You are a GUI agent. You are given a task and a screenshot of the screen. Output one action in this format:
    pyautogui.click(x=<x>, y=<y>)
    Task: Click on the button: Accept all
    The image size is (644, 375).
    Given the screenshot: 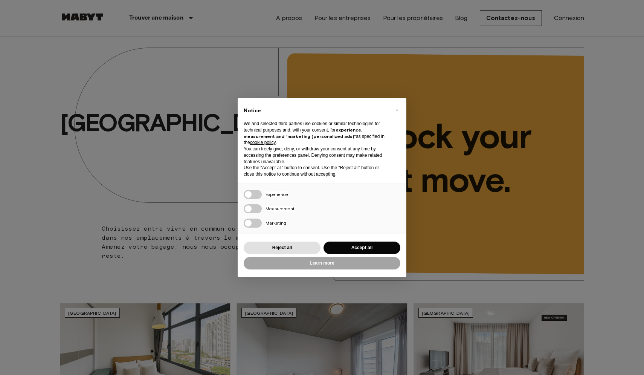 What is the action you would take?
    pyautogui.click(x=362, y=248)
    